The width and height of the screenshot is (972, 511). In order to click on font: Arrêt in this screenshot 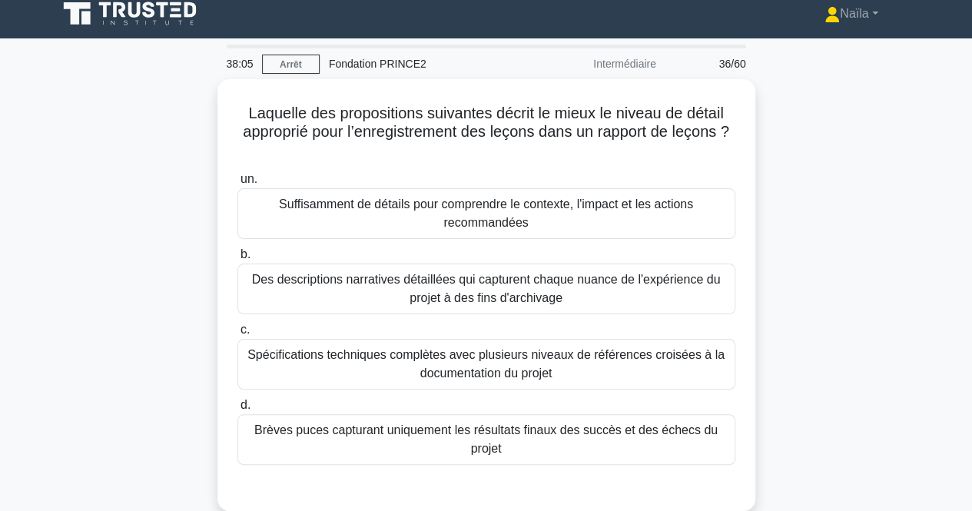, I will do `click(290, 65)`.